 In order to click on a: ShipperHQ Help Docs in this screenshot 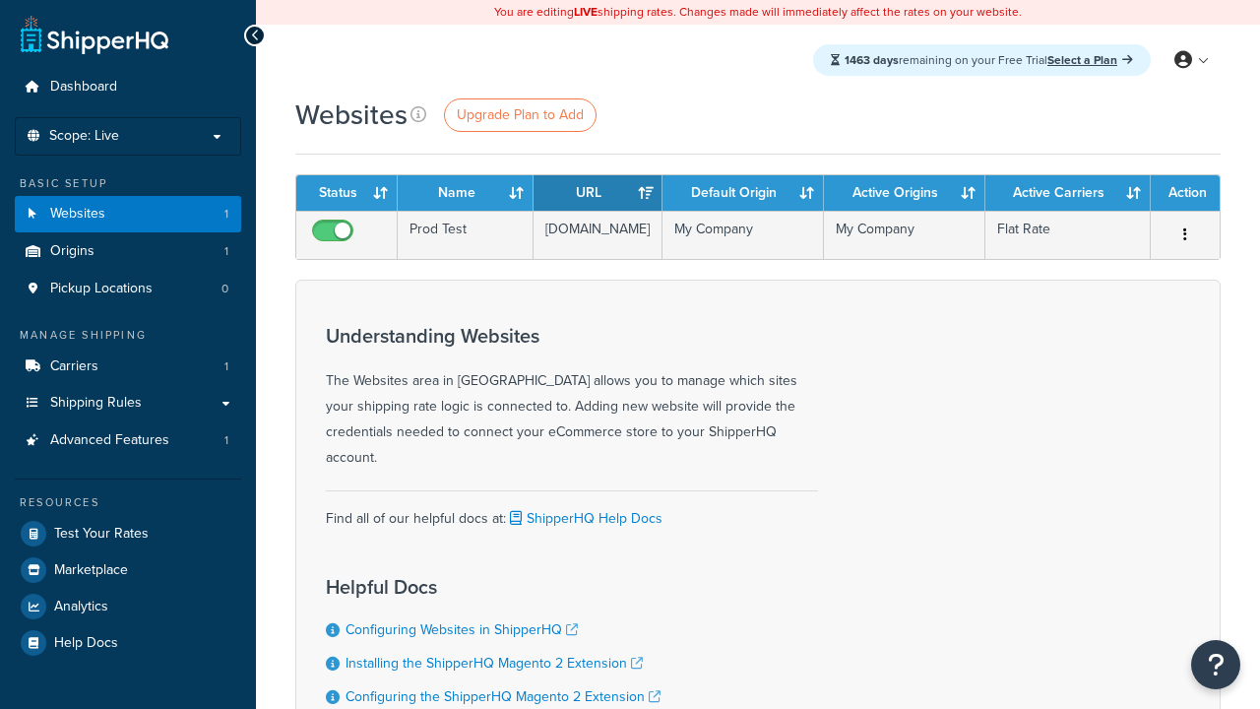, I will do `click(584, 518)`.